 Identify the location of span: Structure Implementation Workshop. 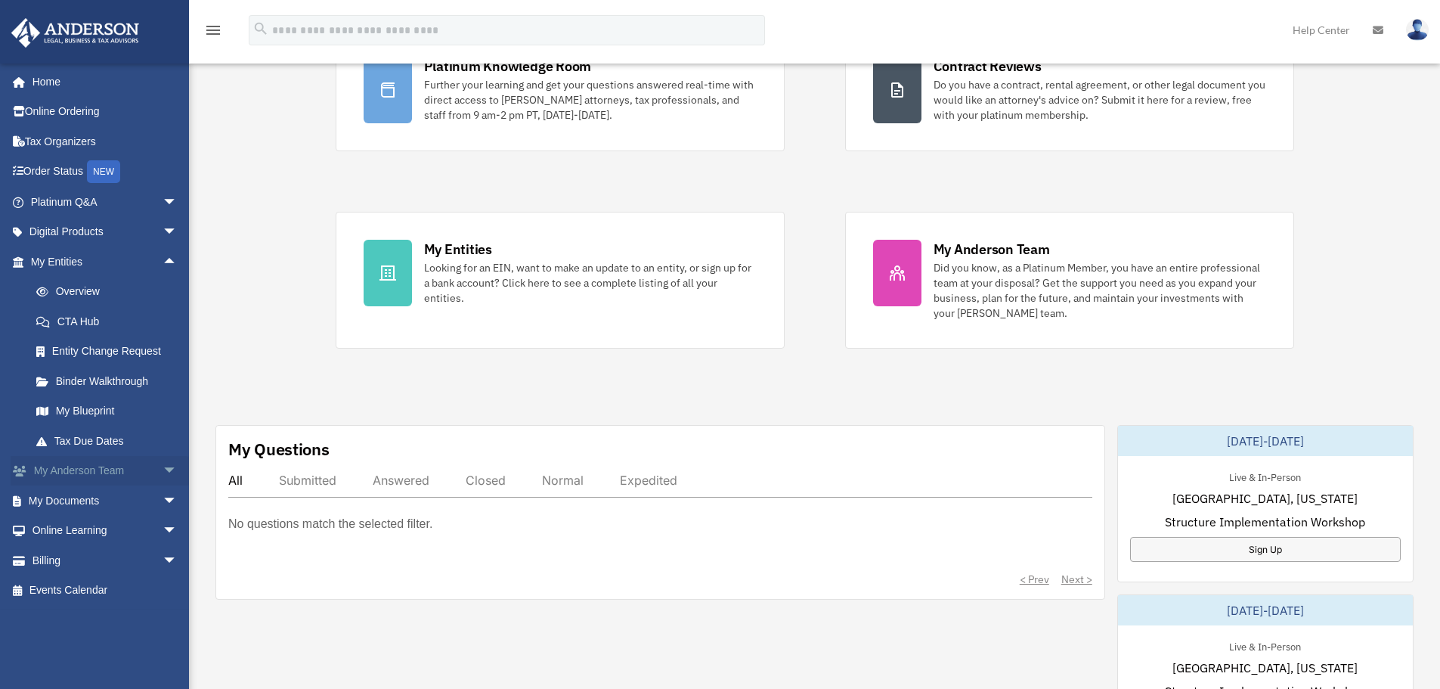
(1265, 522).